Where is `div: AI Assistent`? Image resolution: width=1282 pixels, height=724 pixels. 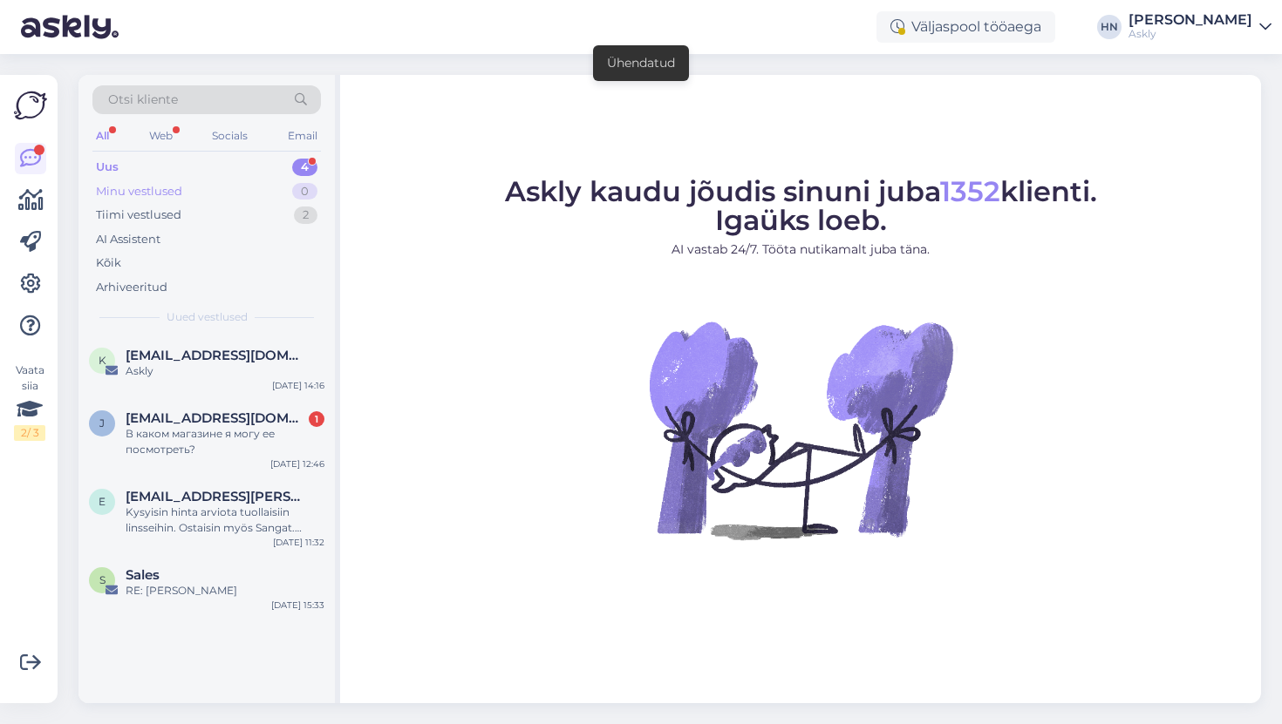
div: AI Assistent is located at coordinates (128, 240).